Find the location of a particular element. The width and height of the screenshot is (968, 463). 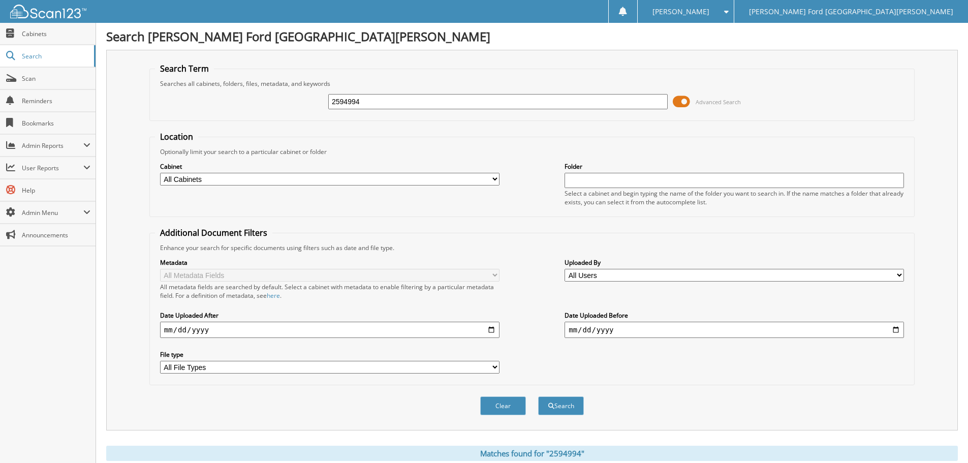

label: File type is located at coordinates (330, 354).